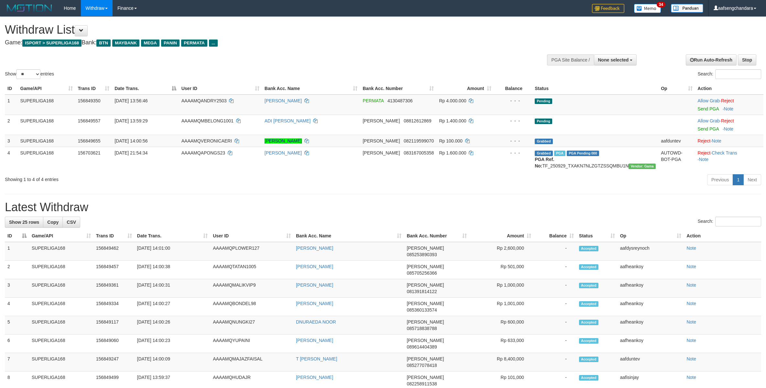  What do you see at coordinates (544, 141) in the screenshot?
I see `span: Grabbed` at bounding box center [544, 141].